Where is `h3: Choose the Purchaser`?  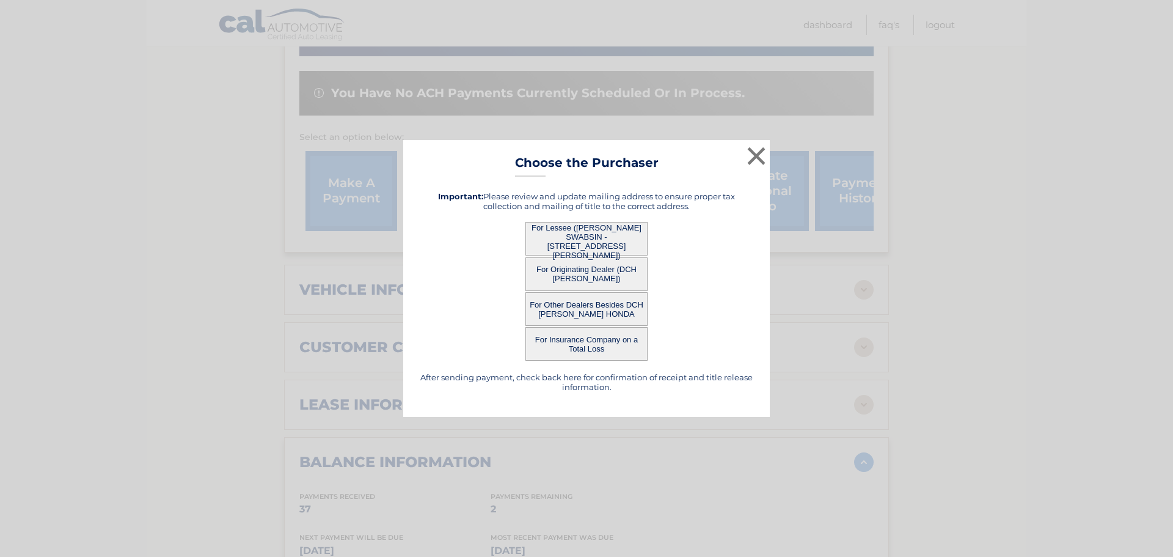
h3: Choose the Purchaser is located at coordinates (587, 166).